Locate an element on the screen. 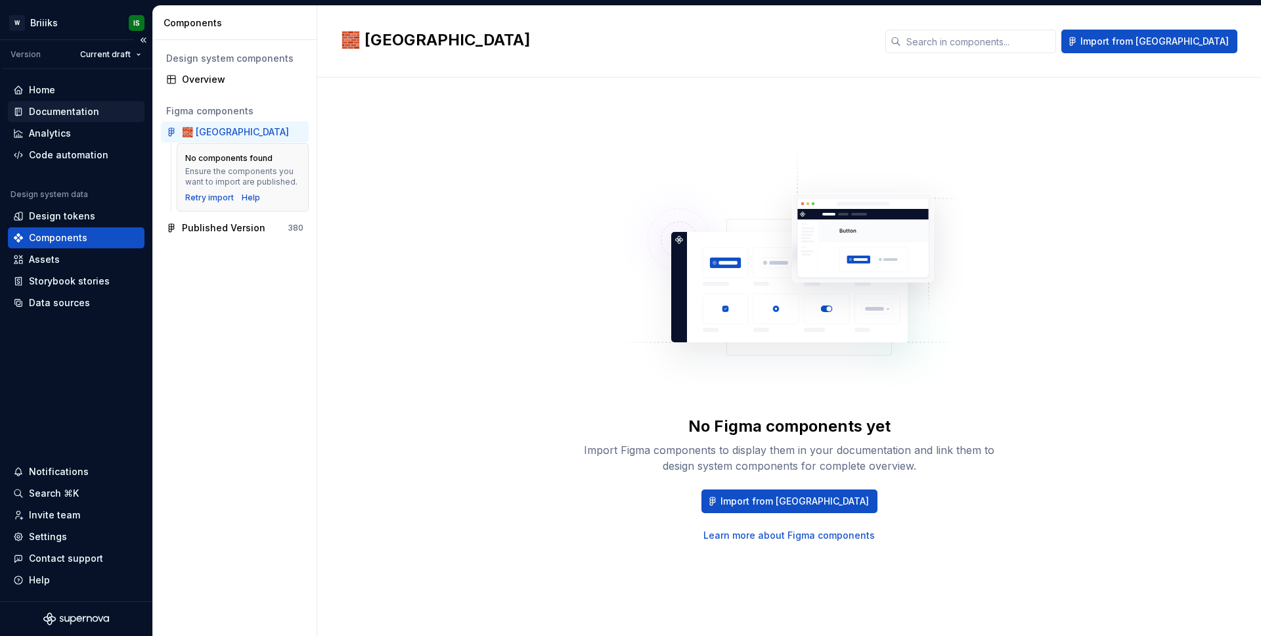 The image size is (1261, 636). div: Design system data is located at coordinates (49, 194).